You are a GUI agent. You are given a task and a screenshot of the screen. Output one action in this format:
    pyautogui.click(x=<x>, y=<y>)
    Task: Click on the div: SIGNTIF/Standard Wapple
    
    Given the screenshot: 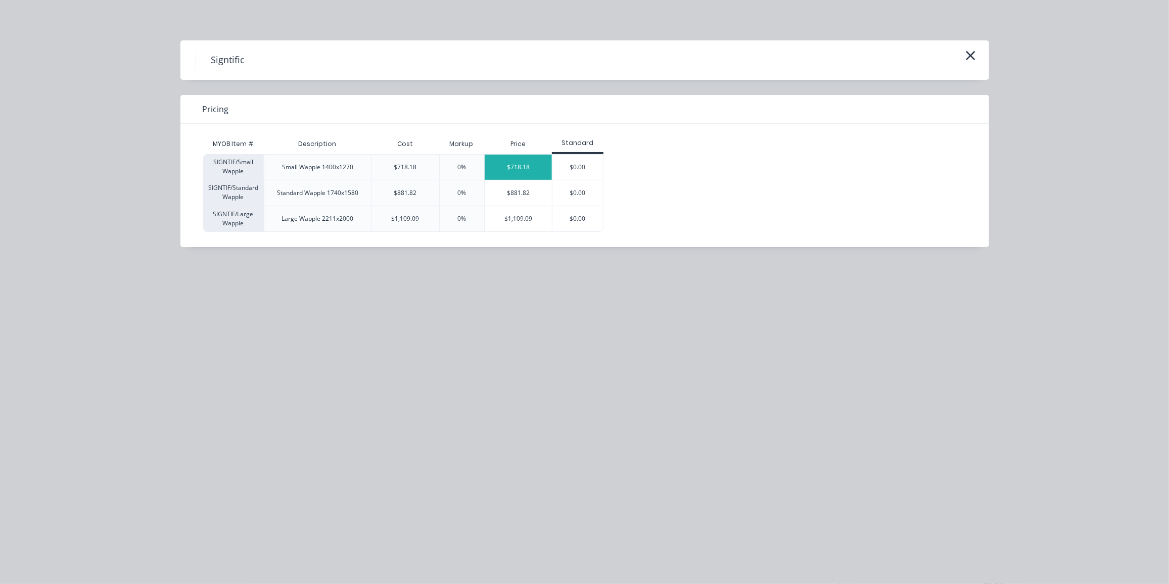 What is the action you would take?
    pyautogui.click(x=234, y=193)
    